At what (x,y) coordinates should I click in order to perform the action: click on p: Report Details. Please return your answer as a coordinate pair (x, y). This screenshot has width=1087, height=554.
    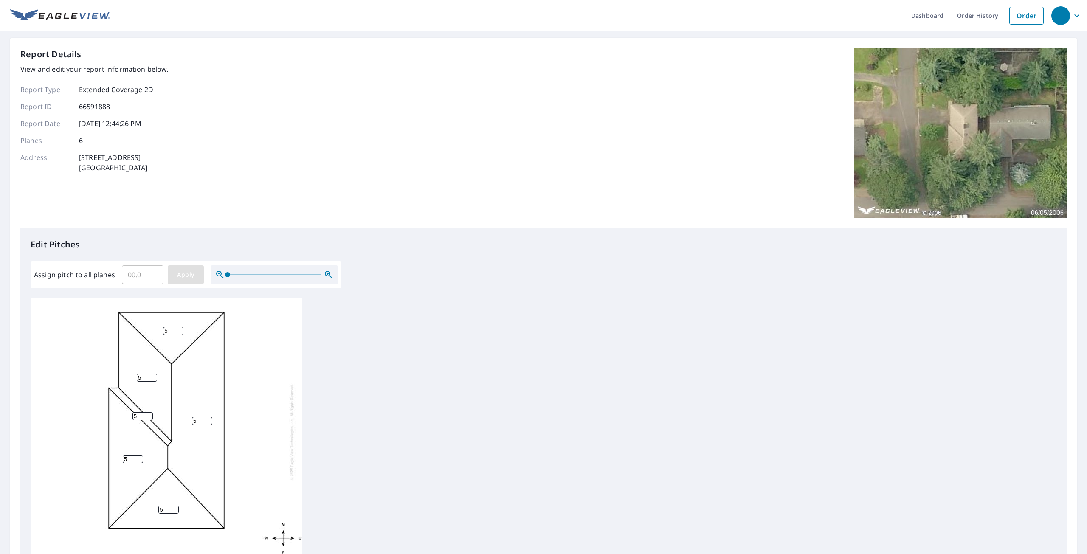
    Looking at the image, I should click on (51, 54).